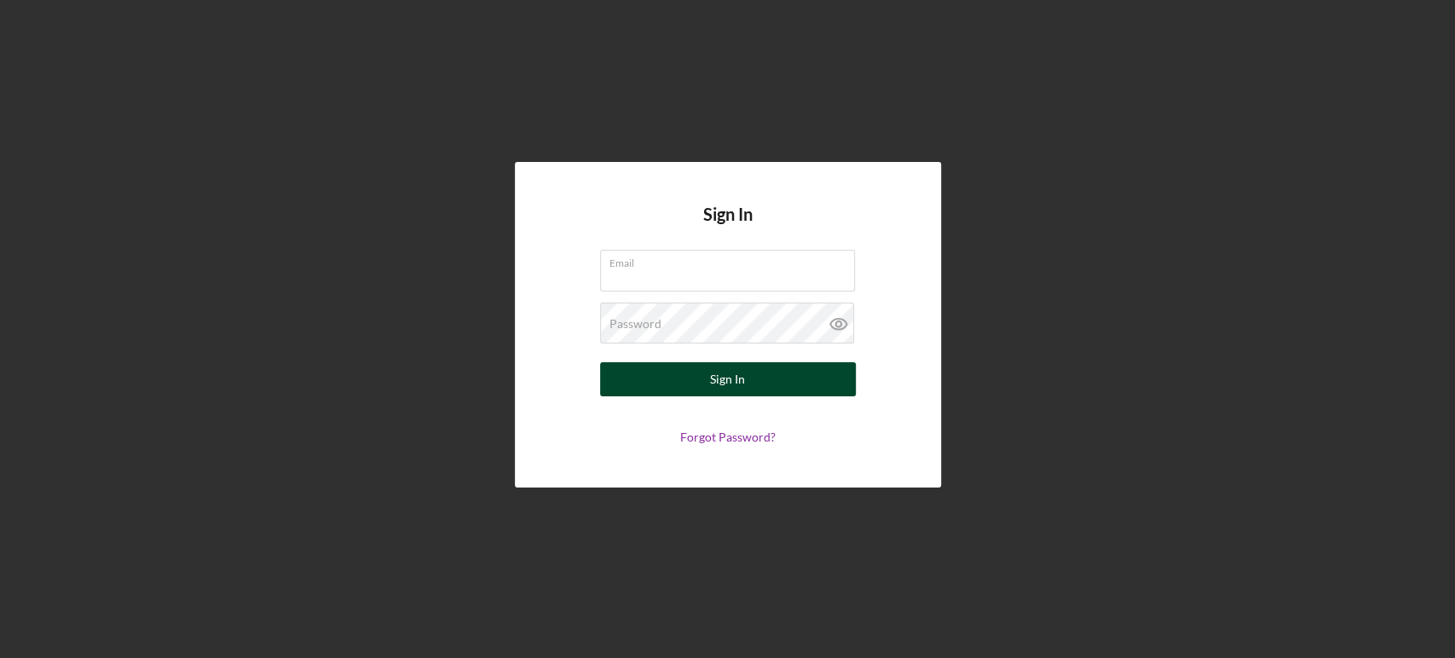 Image resolution: width=1455 pixels, height=658 pixels. What do you see at coordinates (728, 379) in the screenshot?
I see `button: Sign In` at bounding box center [728, 379].